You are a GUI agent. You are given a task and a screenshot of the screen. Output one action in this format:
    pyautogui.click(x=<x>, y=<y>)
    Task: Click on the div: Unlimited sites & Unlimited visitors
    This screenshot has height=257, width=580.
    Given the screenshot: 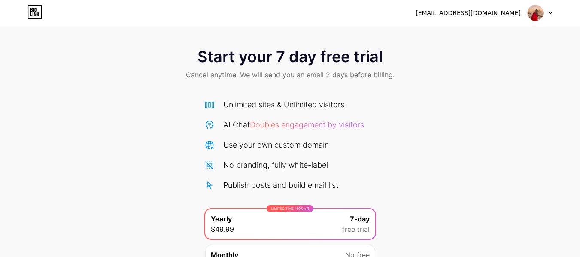 What is the action you would take?
    pyautogui.click(x=284, y=104)
    